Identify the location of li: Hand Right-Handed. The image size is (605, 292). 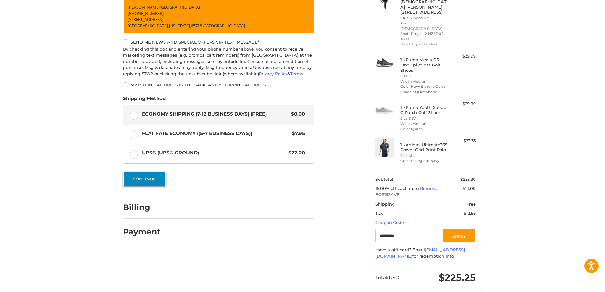
(425, 44).